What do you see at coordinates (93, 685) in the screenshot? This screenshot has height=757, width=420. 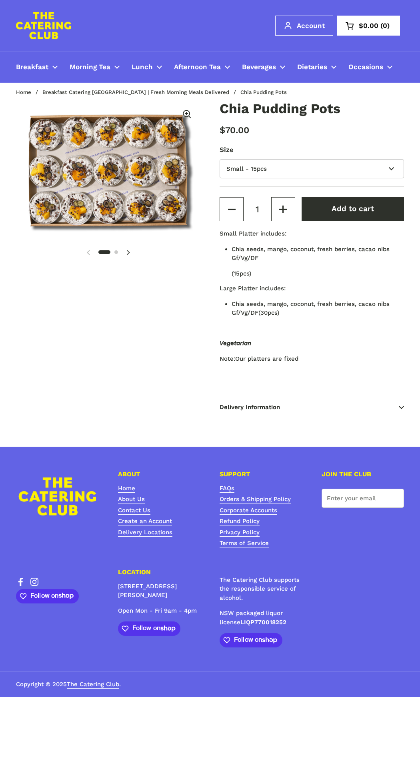 I see `a: The Catering Club` at bounding box center [93, 685].